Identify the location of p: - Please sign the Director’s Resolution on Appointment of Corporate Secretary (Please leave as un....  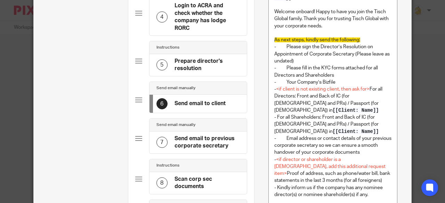
(333, 54).